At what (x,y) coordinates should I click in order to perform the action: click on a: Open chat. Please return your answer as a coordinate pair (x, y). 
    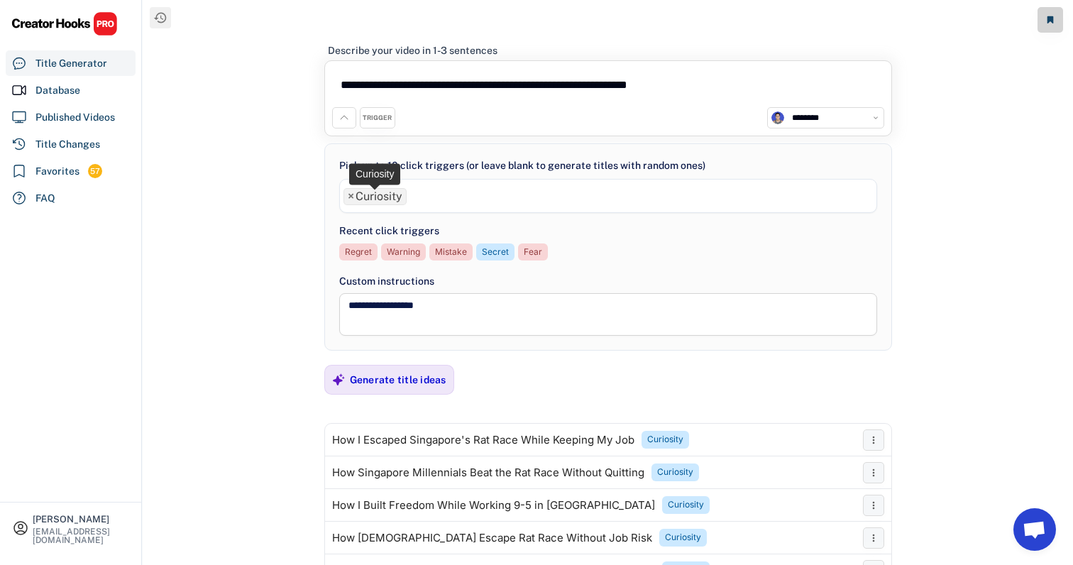
    Looking at the image, I should click on (1034, 529).